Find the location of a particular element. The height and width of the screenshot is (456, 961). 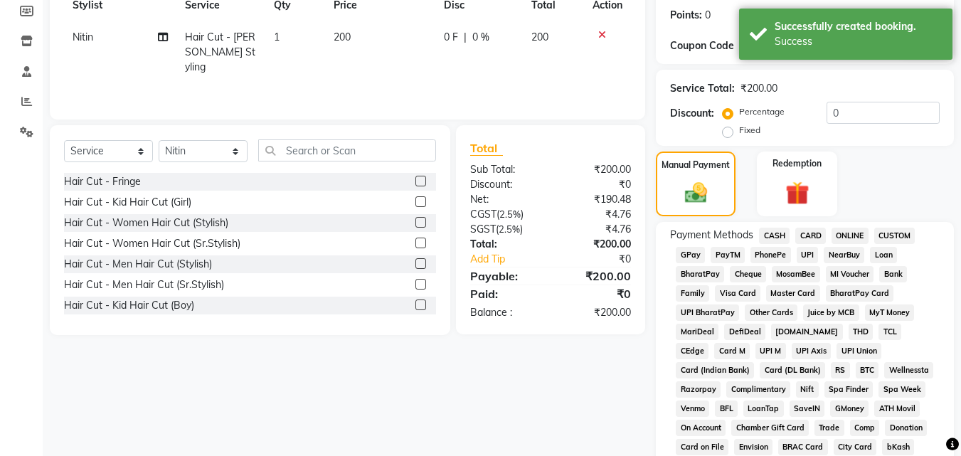

span: Payment Methods is located at coordinates (711, 235).